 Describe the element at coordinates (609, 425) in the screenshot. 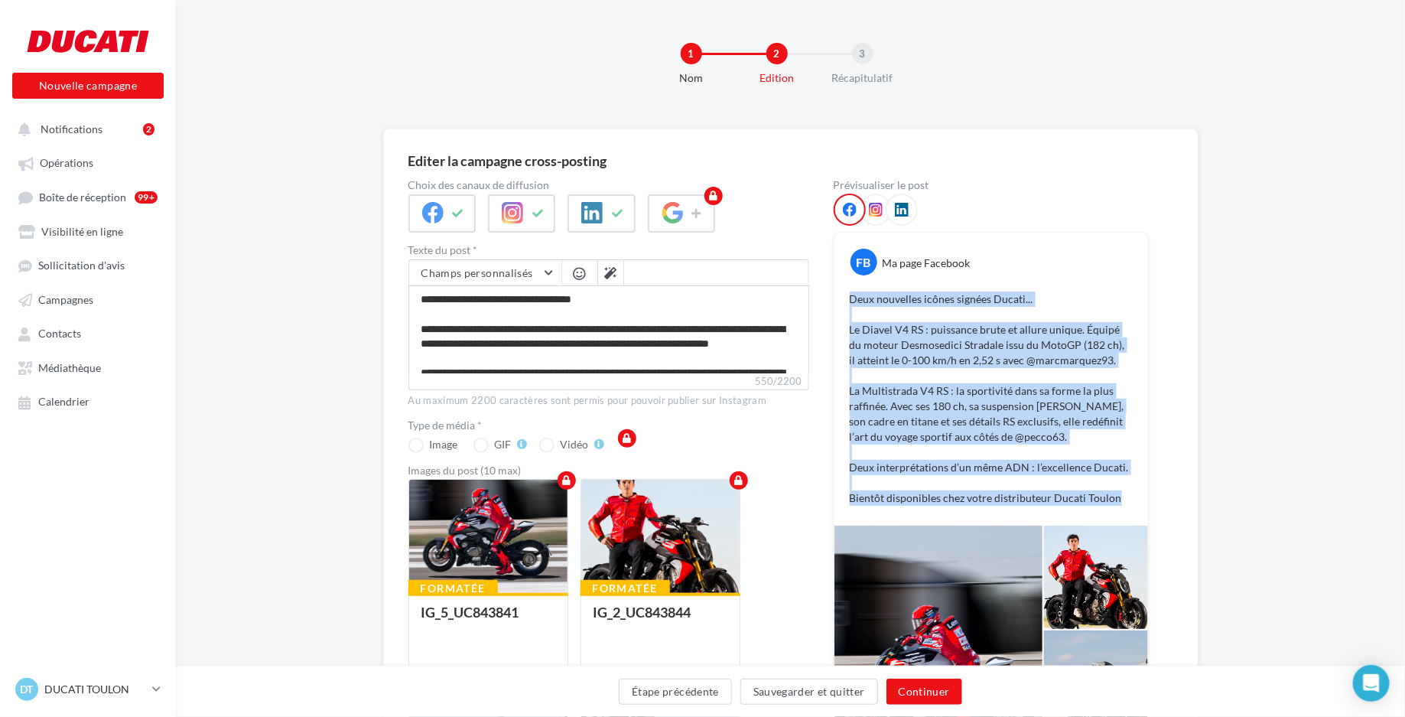

I see `label: Type de média *` at that location.